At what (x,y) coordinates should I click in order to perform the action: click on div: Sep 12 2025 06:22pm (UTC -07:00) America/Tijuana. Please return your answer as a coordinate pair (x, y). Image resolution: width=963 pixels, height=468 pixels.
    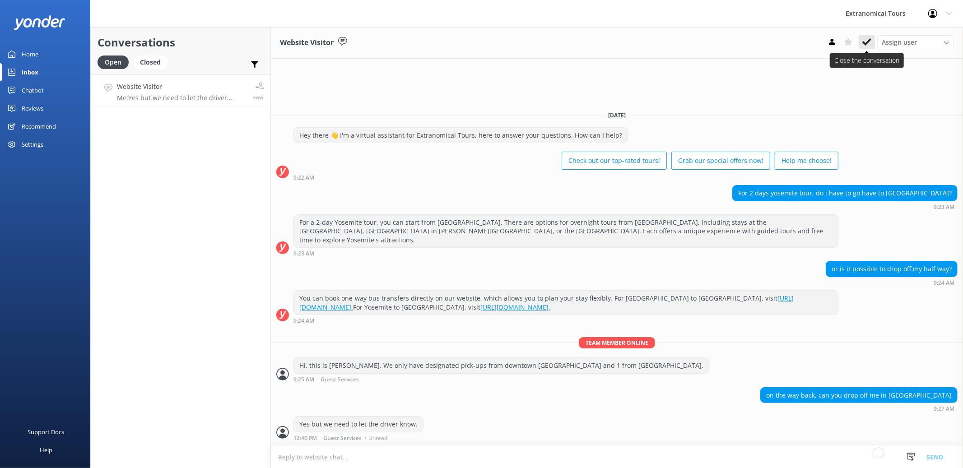
    Looking at the image, I should click on (566, 177).